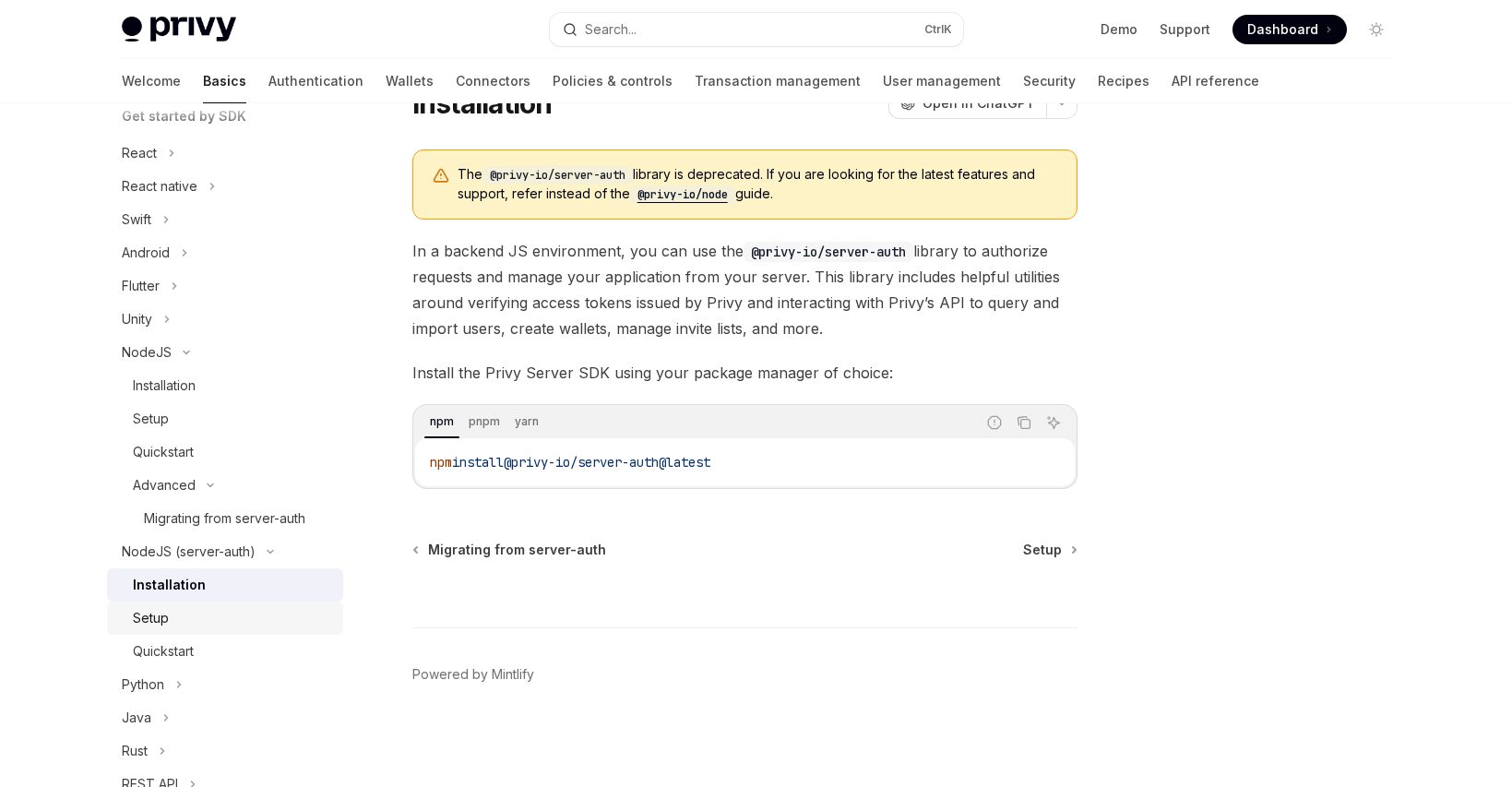 Image resolution: width=1512 pixels, height=787 pixels. I want to click on button: Report incorrect code, so click(994, 423).